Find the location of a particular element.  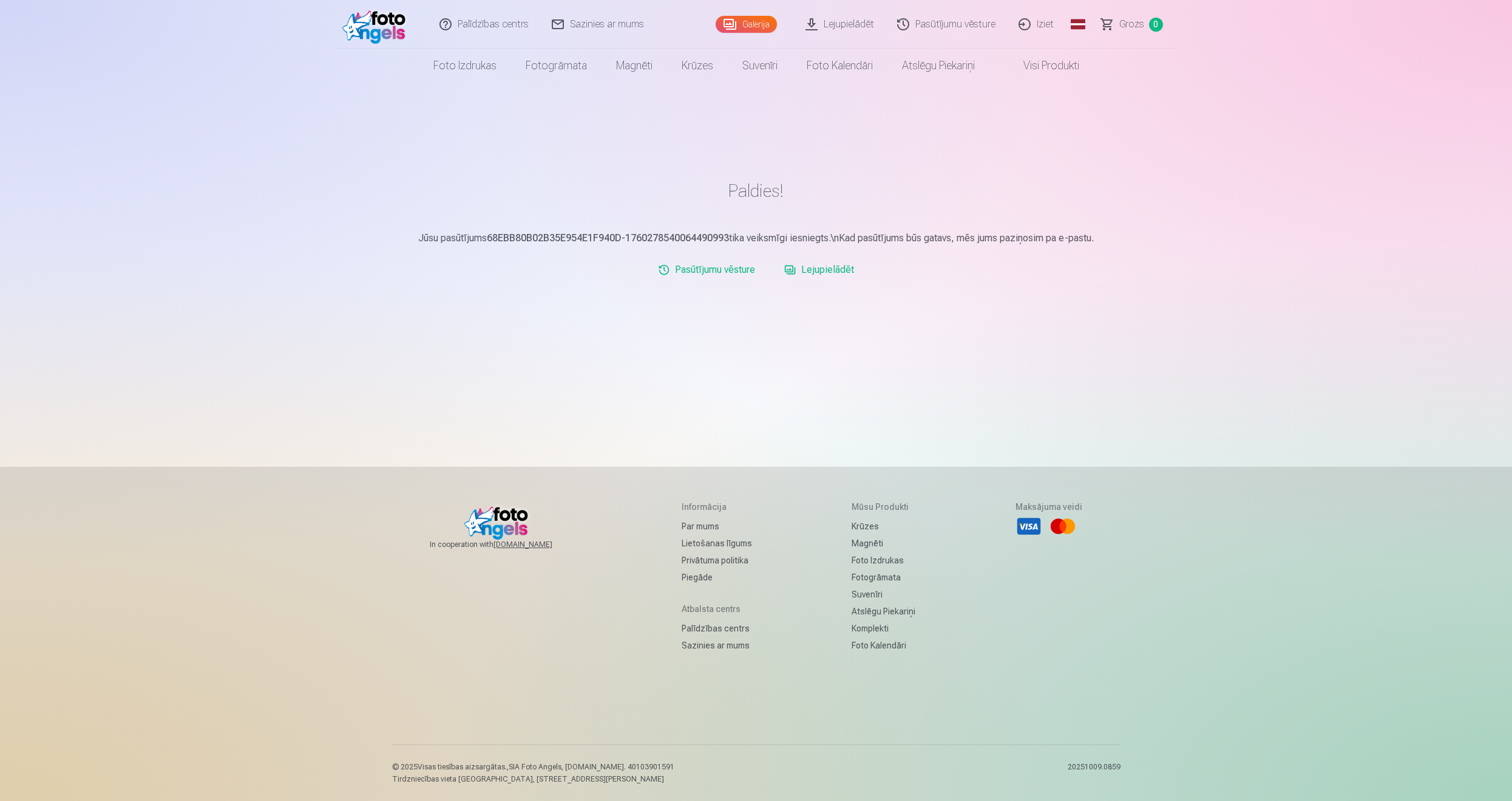

li: Mastercard is located at coordinates (1063, 526).